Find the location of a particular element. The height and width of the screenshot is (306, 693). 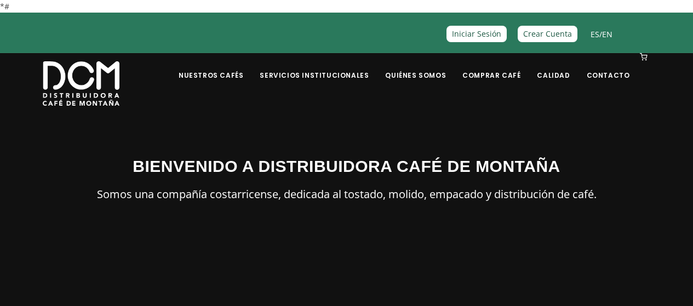

a: Calidad is located at coordinates (553, 67).